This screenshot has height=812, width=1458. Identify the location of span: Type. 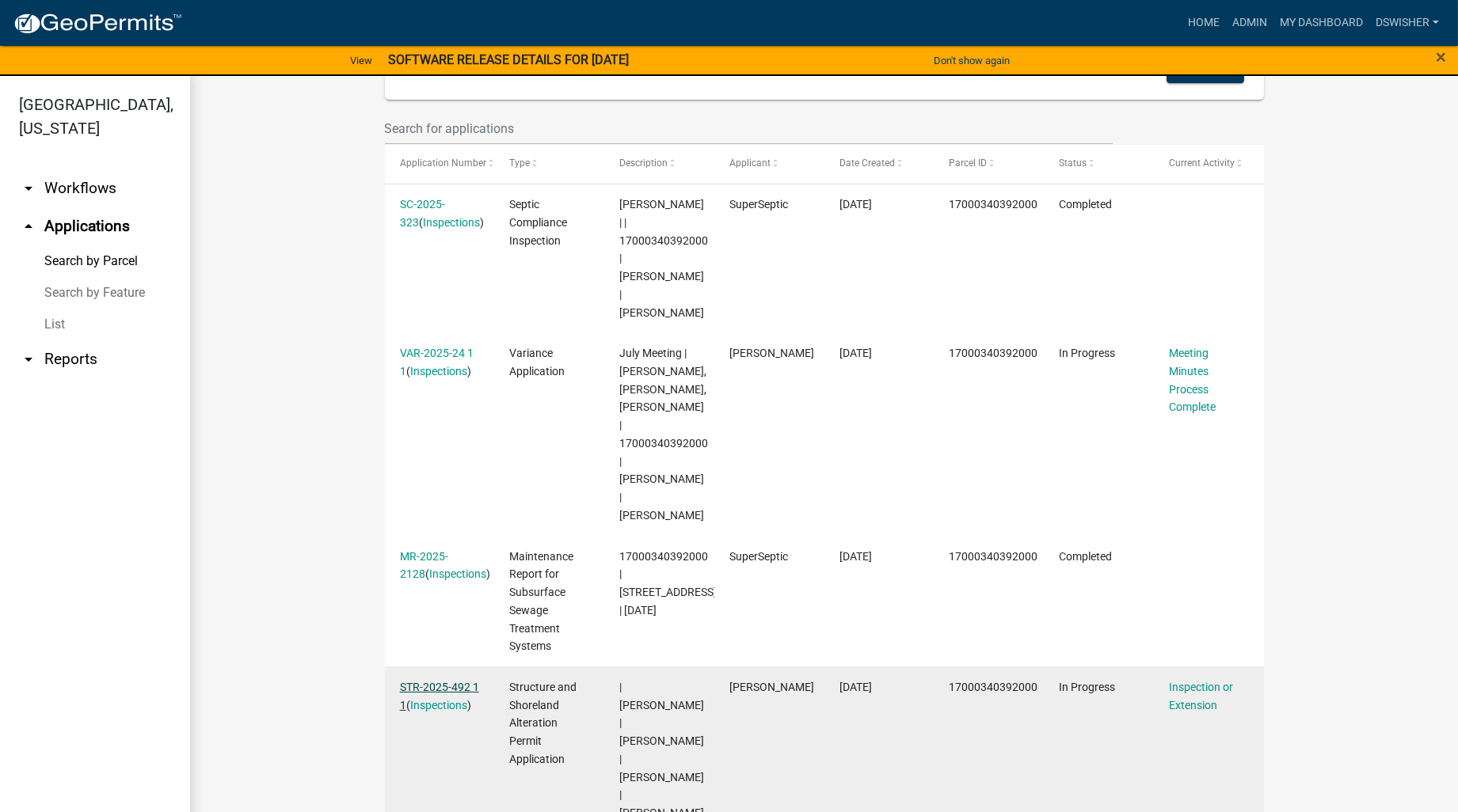
(519, 163).